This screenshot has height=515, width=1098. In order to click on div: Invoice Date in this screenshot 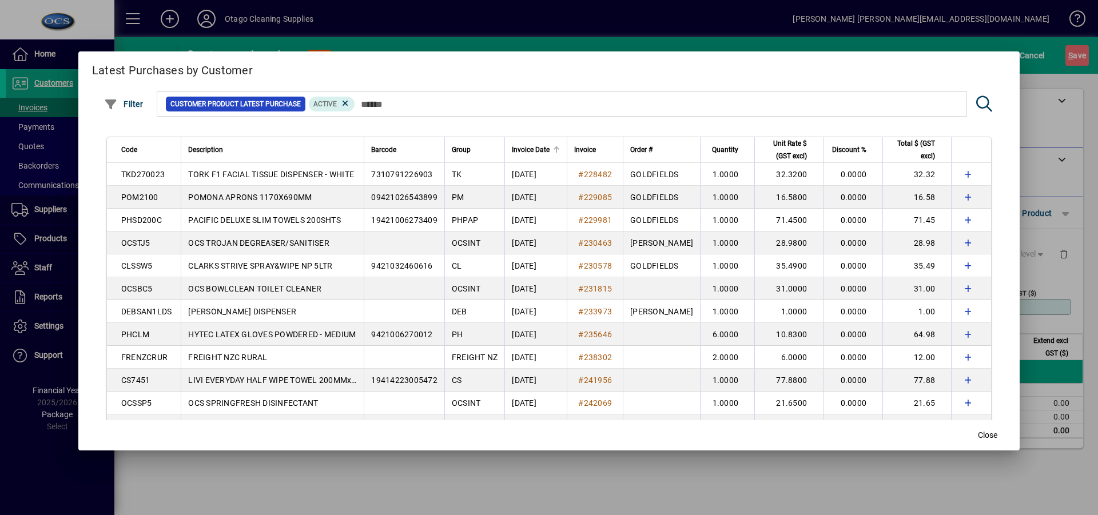, I will do `click(536, 150)`.